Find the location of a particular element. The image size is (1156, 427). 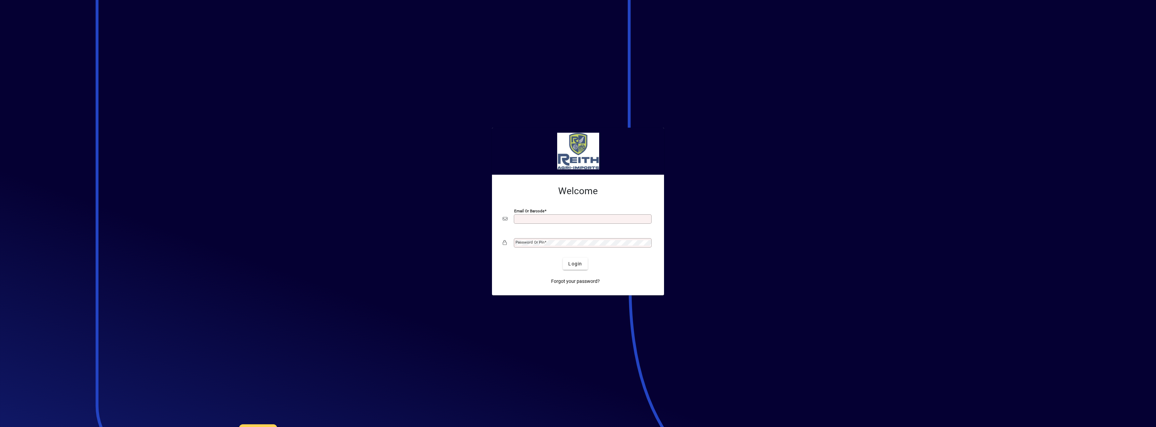

a: Forgot your password? is located at coordinates (576, 281).